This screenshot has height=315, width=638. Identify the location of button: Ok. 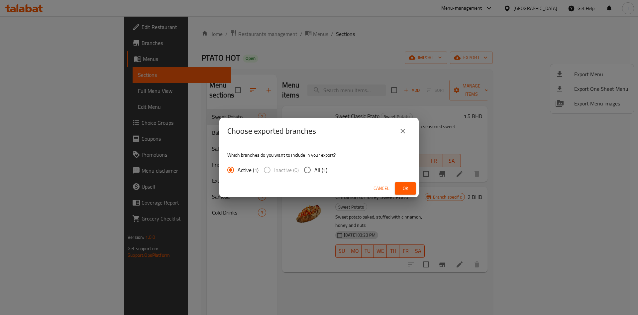
(405, 188).